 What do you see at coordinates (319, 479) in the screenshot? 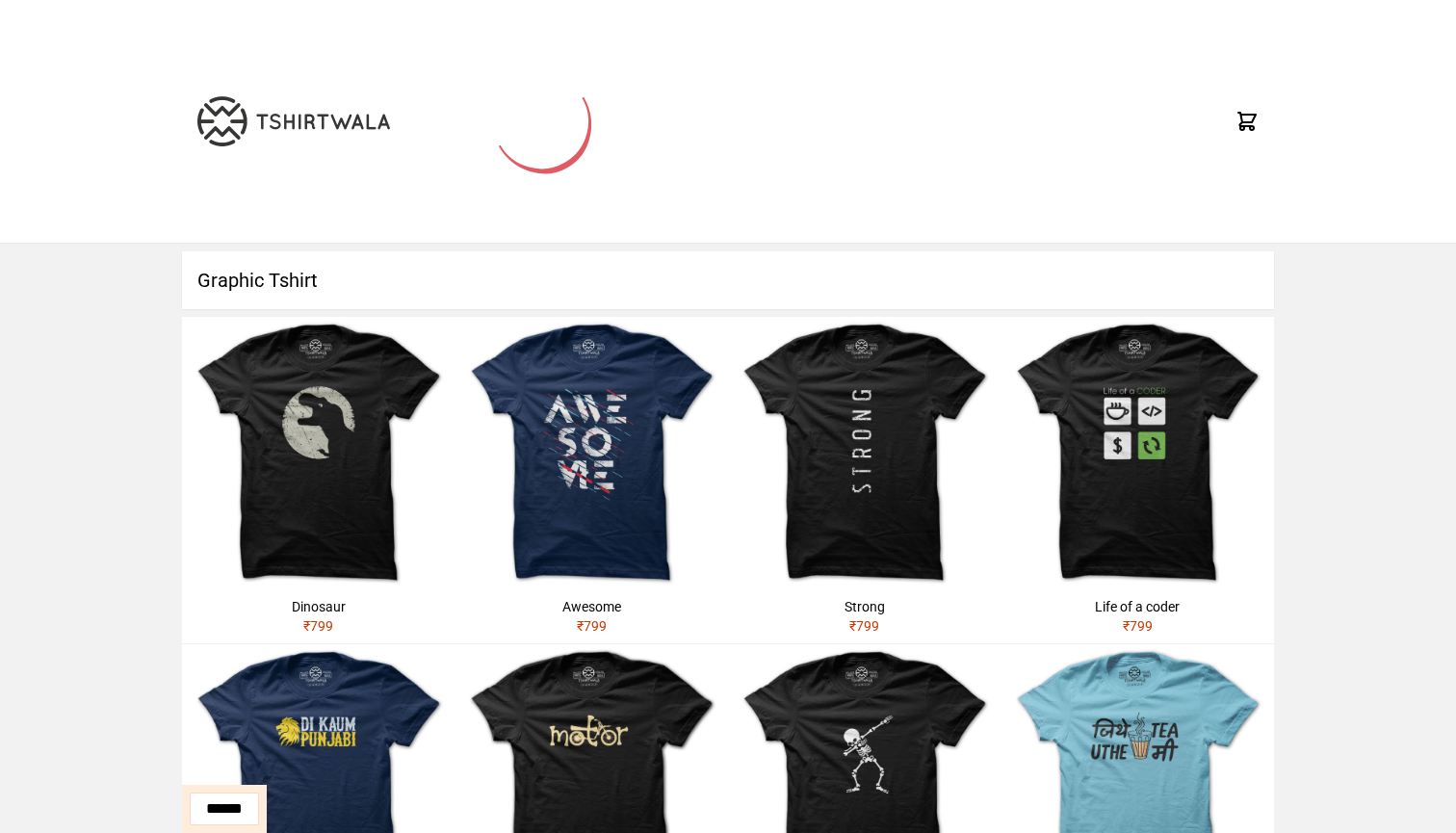
I see `a: Dinosaur₹799` at bounding box center [319, 479].